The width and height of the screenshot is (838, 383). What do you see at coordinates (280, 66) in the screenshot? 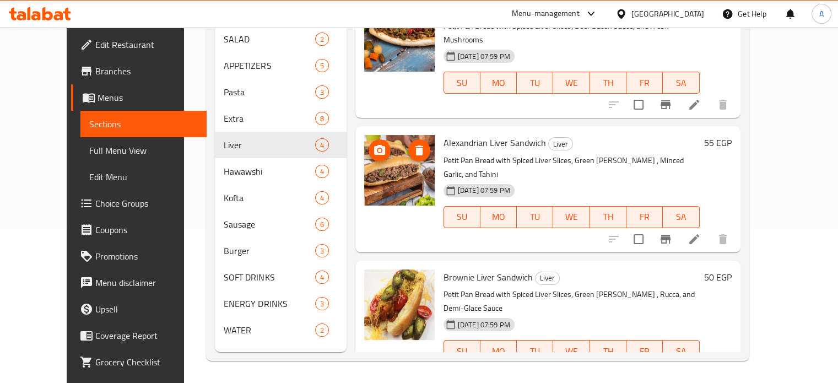
I see `div: APPETIZERS5` at bounding box center [280, 66].